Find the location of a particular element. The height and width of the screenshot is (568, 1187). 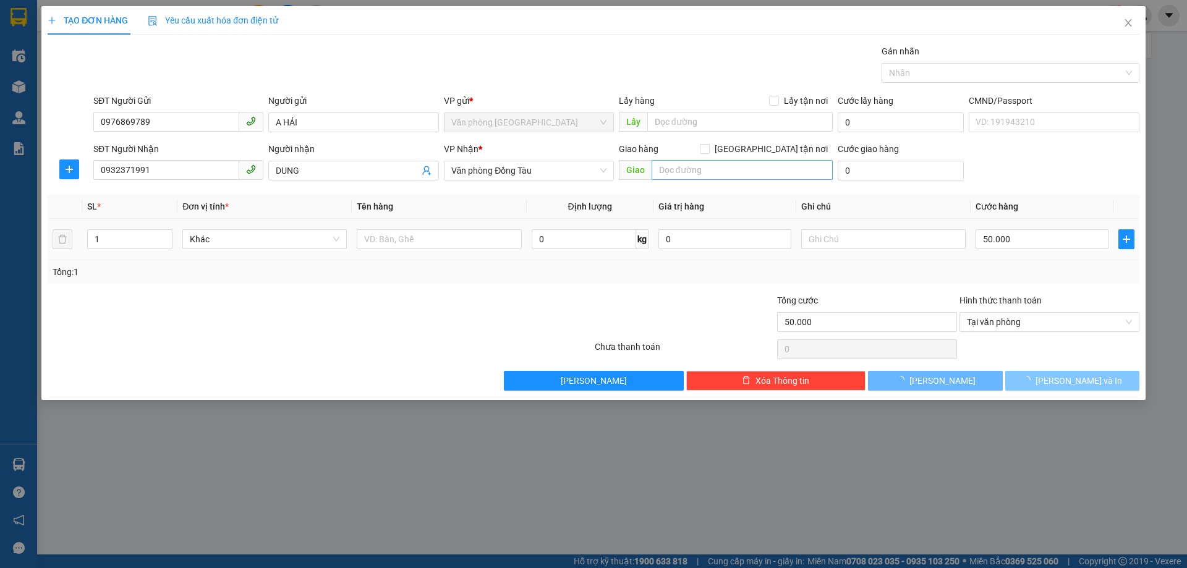

span: Văn phòng Thanh Hóa is located at coordinates (529, 122).